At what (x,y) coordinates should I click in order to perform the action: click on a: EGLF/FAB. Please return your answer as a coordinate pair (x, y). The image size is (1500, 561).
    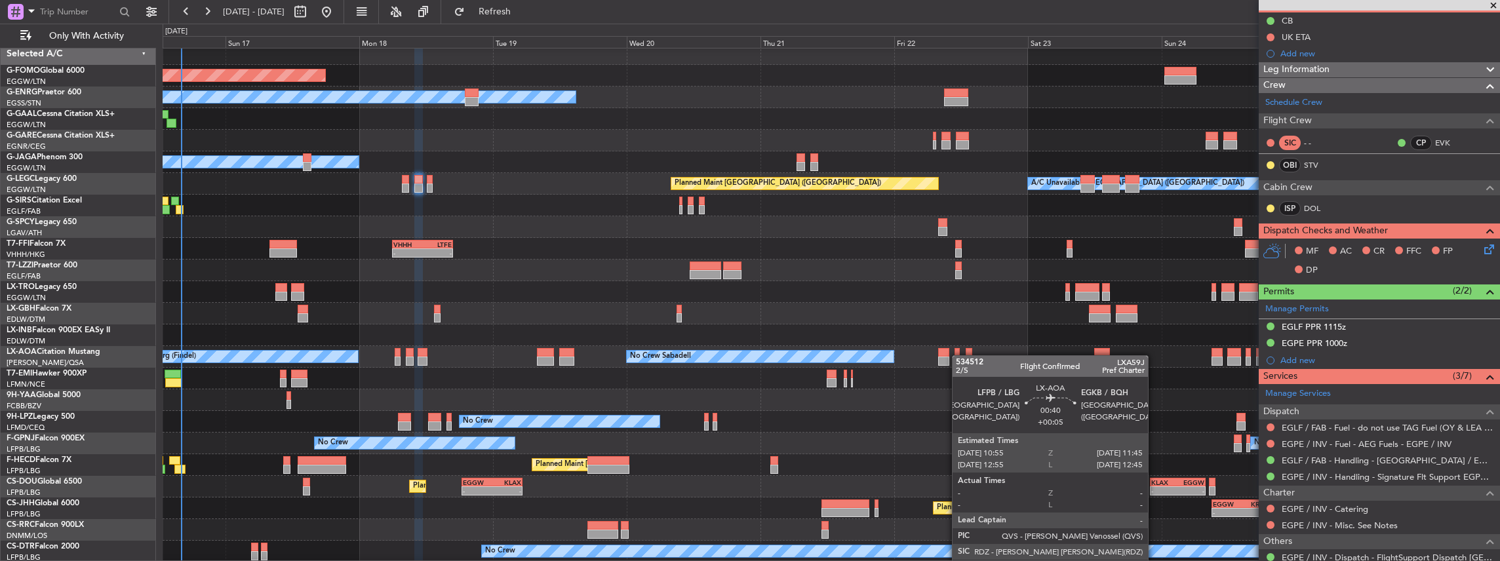
    Looking at the image, I should click on (24, 276).